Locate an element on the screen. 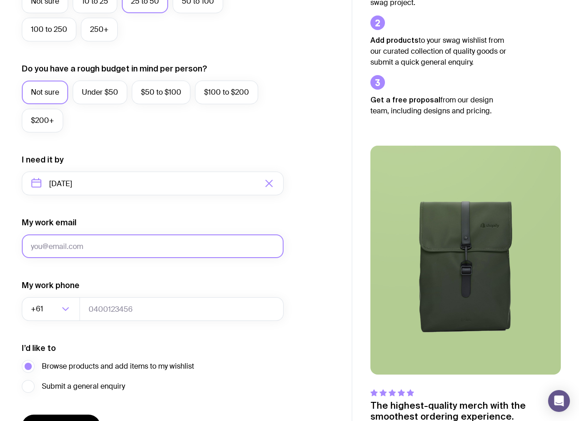 The image size is (579, 421). label: Do you have a rough budget in mind per person? is located at coordinates (115, 69).